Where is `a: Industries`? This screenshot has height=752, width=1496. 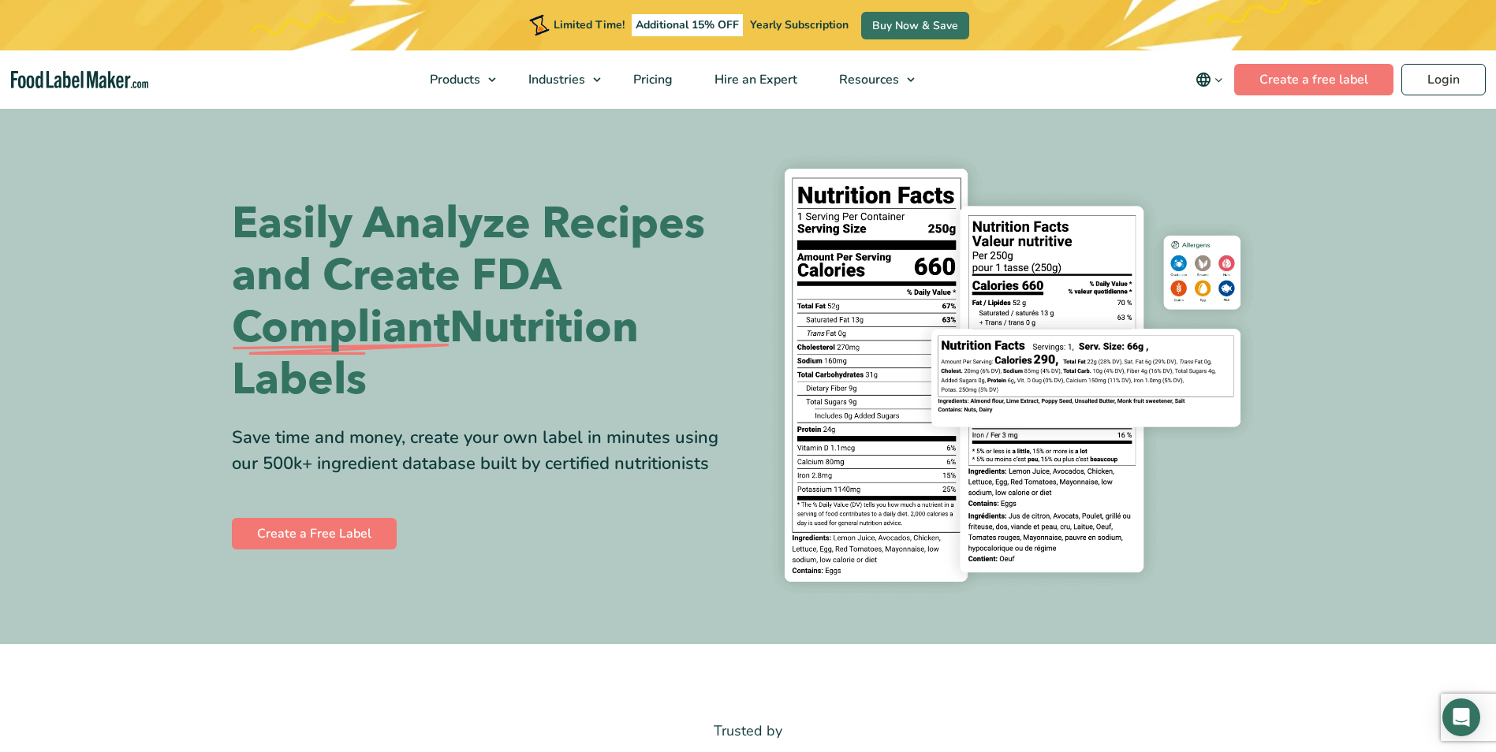
a: Industries is located at coordinates (558, 80).